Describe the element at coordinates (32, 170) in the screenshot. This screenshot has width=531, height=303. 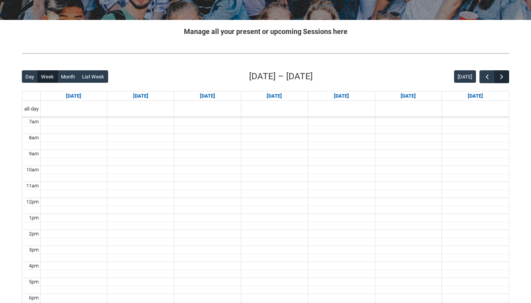
I see `div: 10am` at that location.